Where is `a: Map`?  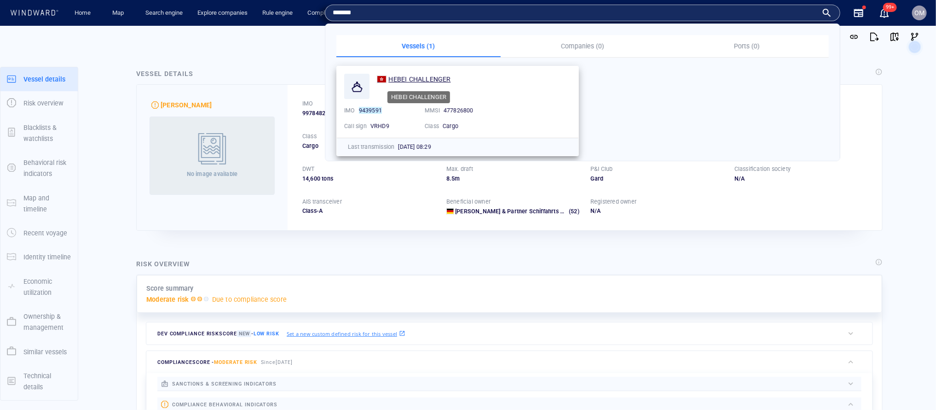 a: Map is located at coordinates (120, 13).